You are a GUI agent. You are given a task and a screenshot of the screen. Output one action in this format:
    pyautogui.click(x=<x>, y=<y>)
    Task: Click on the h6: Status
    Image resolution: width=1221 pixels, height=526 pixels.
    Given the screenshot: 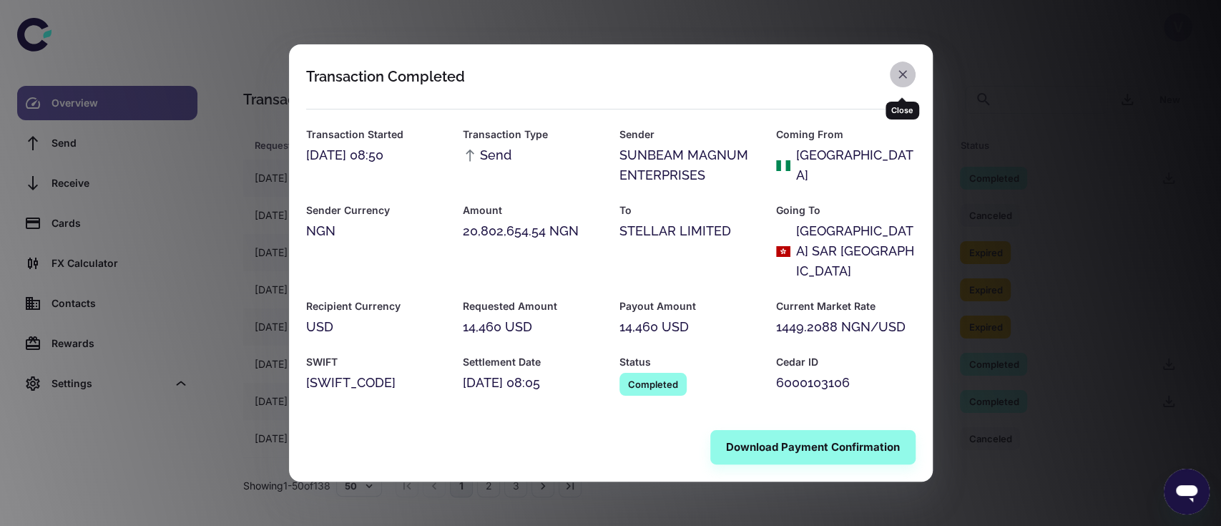 What is the action you would take?
    pyautogui.click(x=689, y=362)
    